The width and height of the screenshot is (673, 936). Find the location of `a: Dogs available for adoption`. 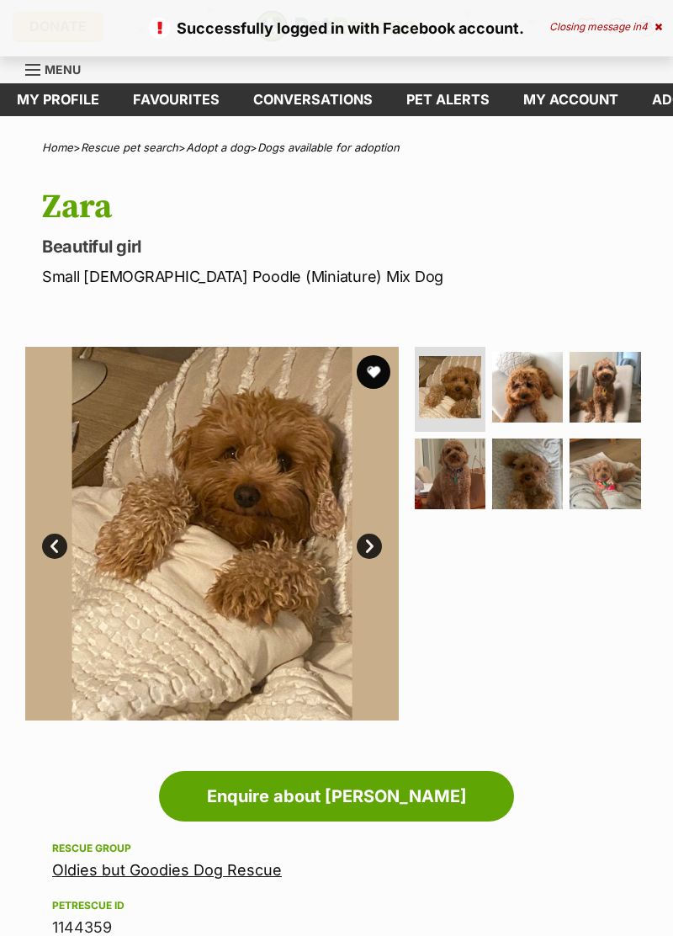

a: Dogs available for adoption is located at coordinates (328, 147).